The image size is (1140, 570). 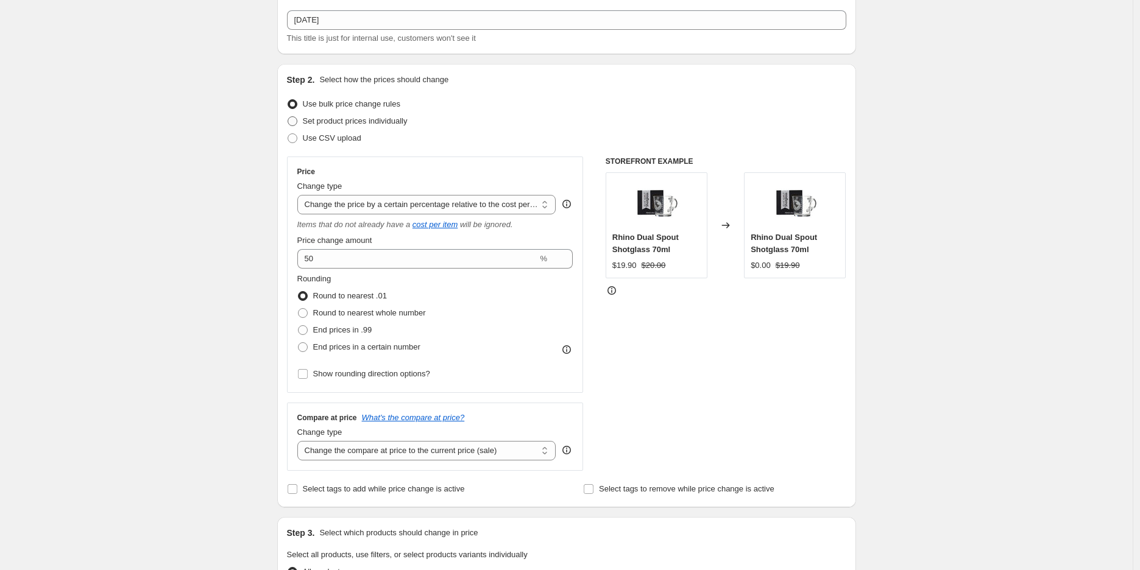 I want to click on p: Select which products should change in price, so click(x=398, y=533).